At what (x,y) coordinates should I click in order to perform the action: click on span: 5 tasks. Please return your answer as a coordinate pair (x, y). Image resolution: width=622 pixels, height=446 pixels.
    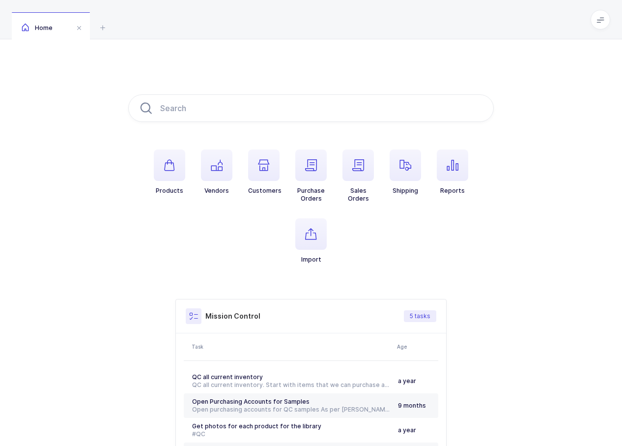
    Looking at the image, I should click on (420, 316).